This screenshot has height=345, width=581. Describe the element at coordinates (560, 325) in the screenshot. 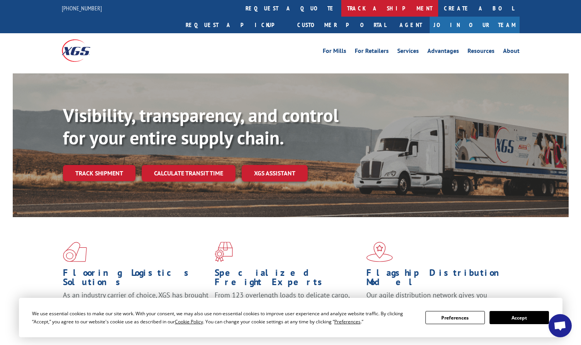

I see `div: Open chat` at that location.